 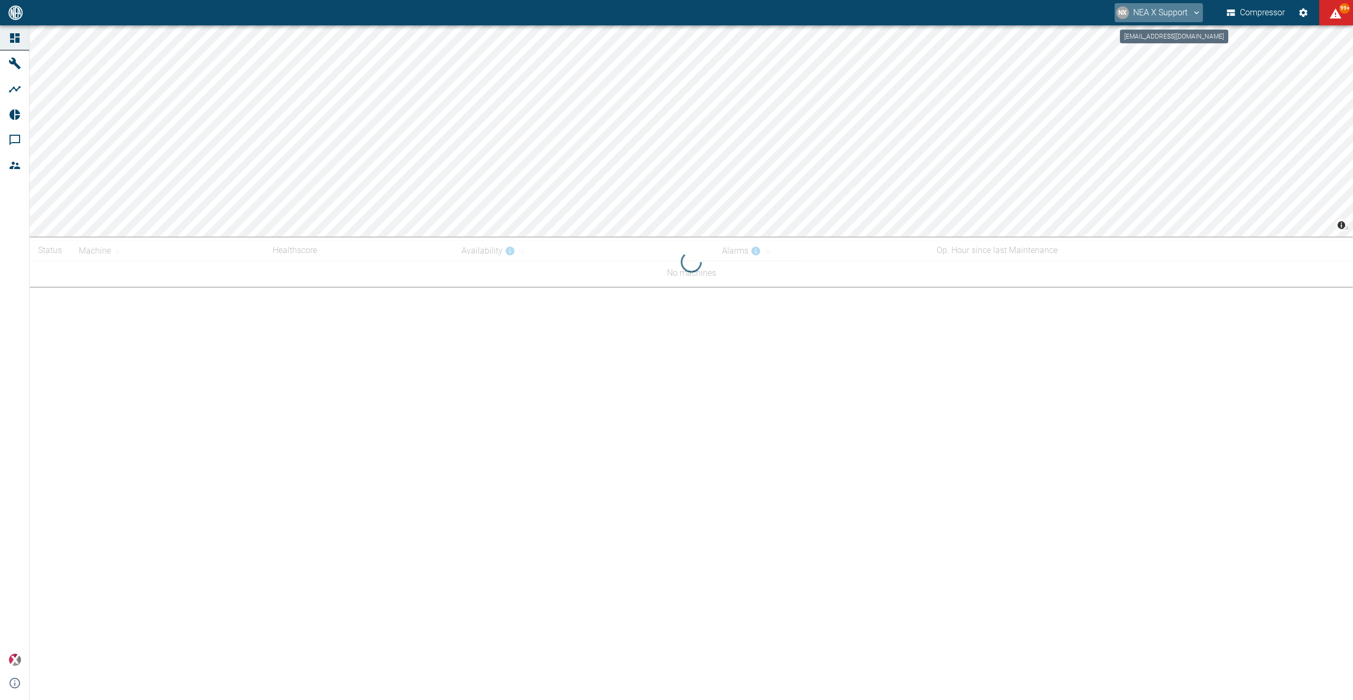 I want to click on button: support@neaxplore.com, so click(x=1159, y=13).